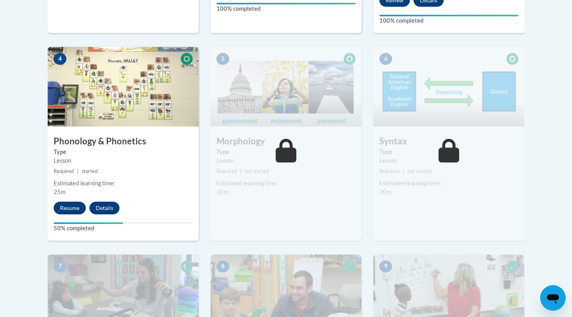 This screenshot has height=317, width=572. I want to click on h3: Phonology & Phonetics, so click(123, 141).